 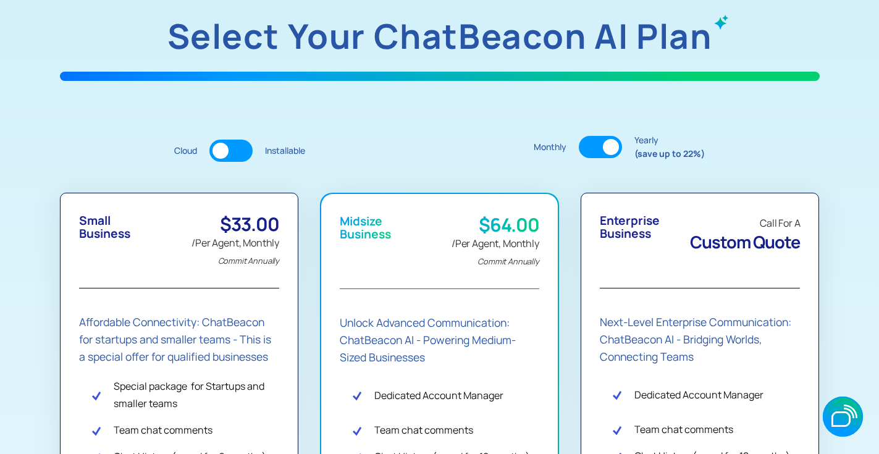 What do you see at coordinates (365, 228) in the screenshot?
I see `div: Midsize Business` at bounding box center [365, 228].